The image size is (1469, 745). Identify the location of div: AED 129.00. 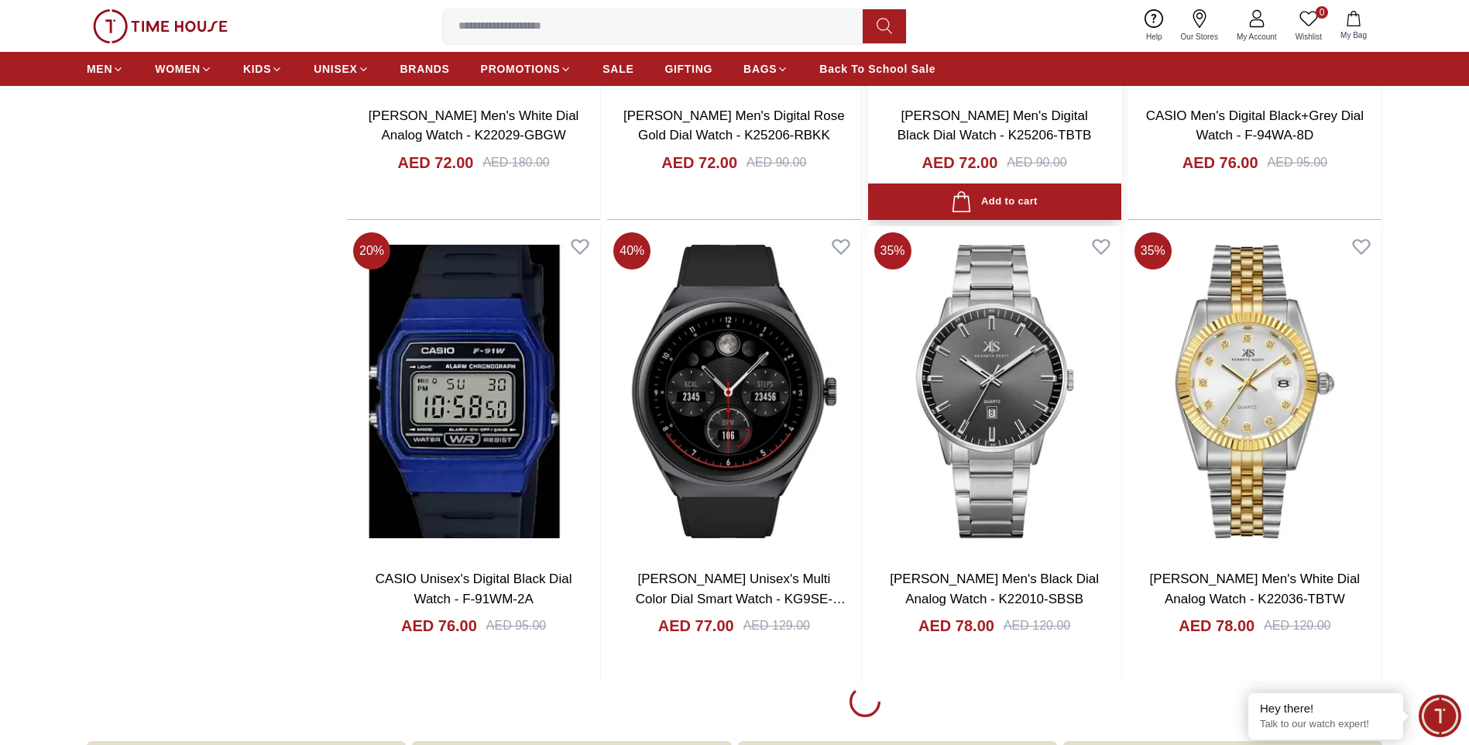
(777, 626).